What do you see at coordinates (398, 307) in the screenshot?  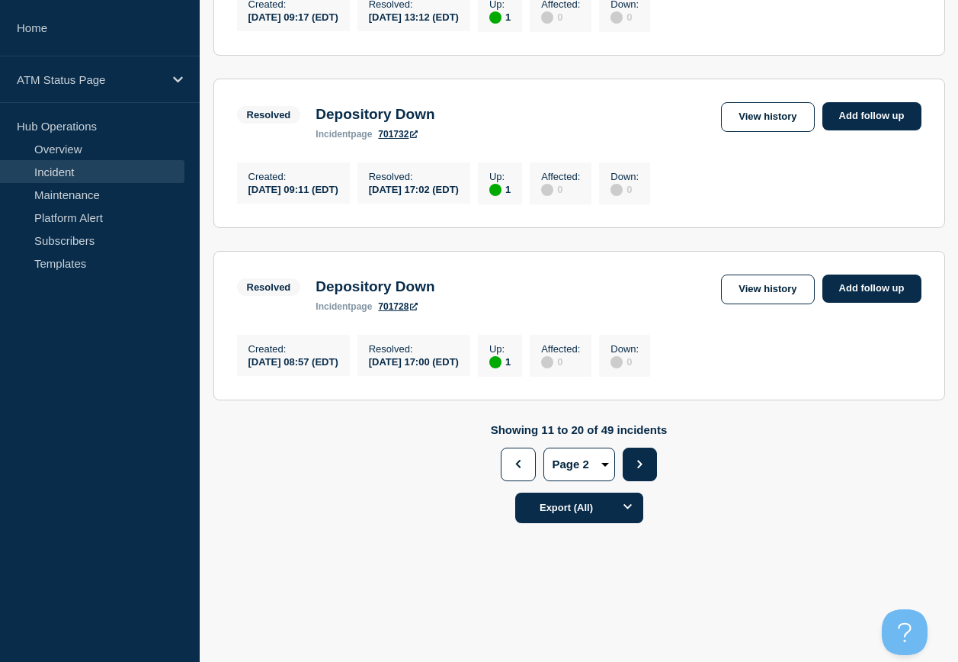 I see `a: 701728` at bounding box center [398, 307].